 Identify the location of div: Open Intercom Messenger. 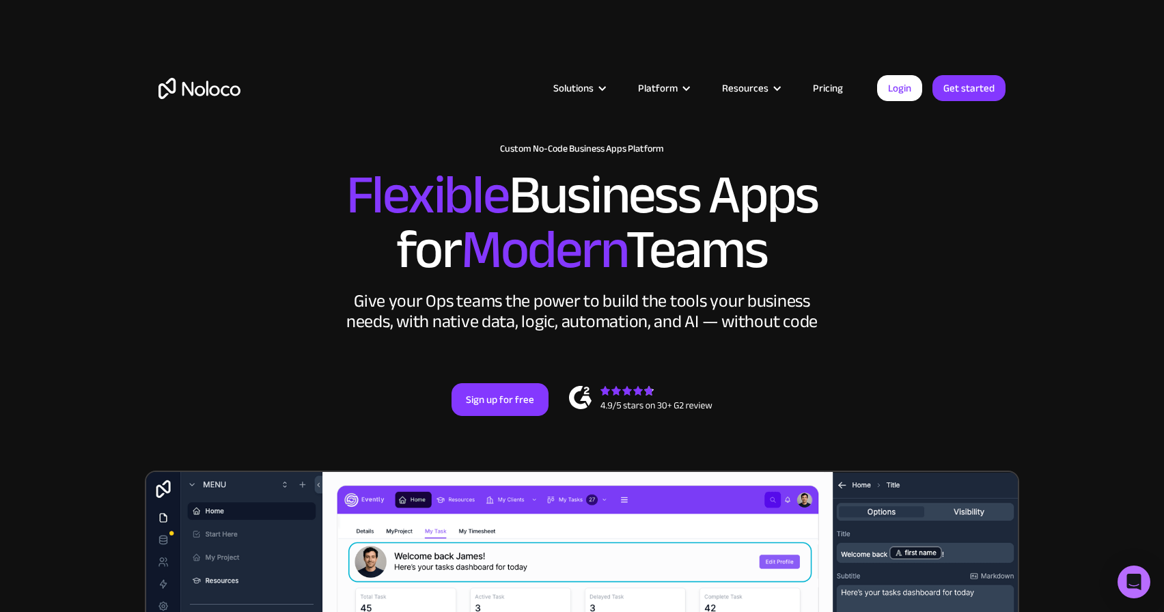
(1134, 582).